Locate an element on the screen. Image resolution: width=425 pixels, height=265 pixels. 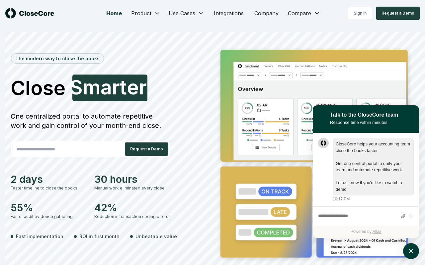
div: Manual work eliminated every close is located at coordinates (132, 188).